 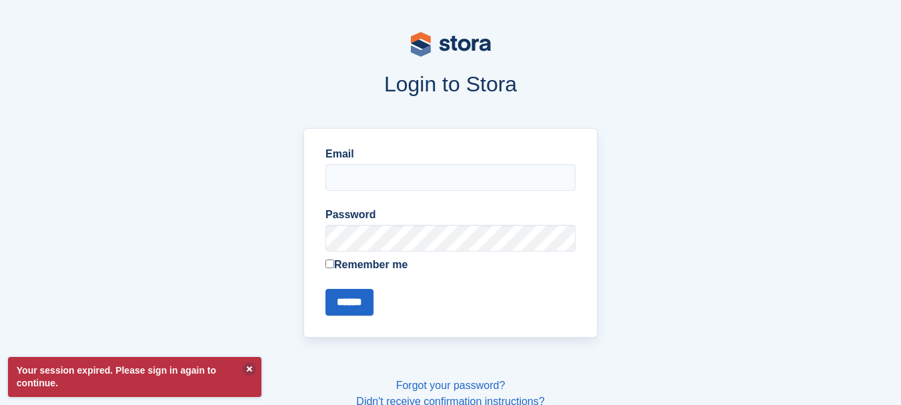 What do you see at coordinates (451, 44) in the screenshot?
I see `img: stora-logo-53a41332b3708ae10de48c4981b4e9114cc0af31d8433b30ea865607fb682f29.svg` at bounding box center [451, 44].